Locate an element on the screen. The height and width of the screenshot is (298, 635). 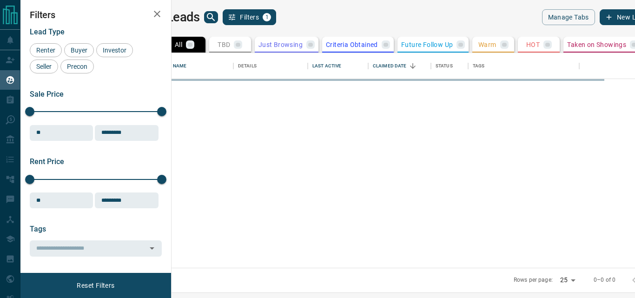
span: Lead Type is located at coordinates (47, 32).